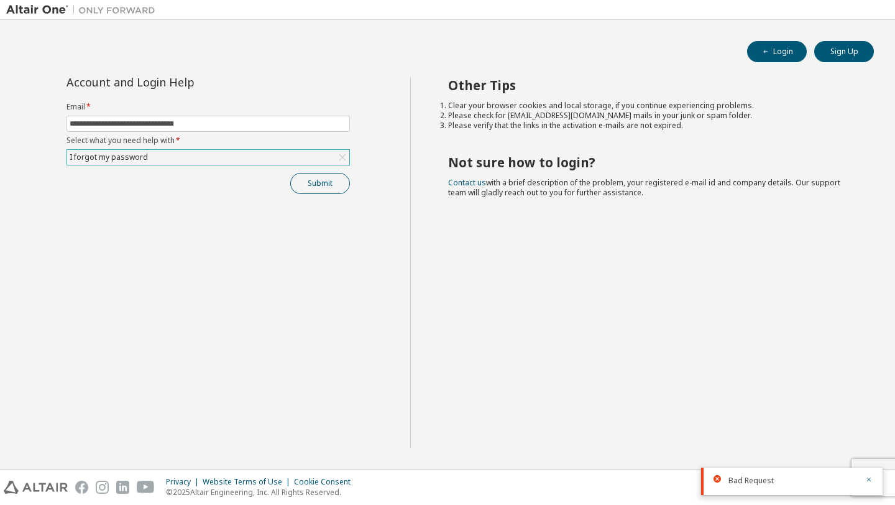 This screenshot has height=505, width=895. I want to click on h2: Other Tips, so click(650, 85).